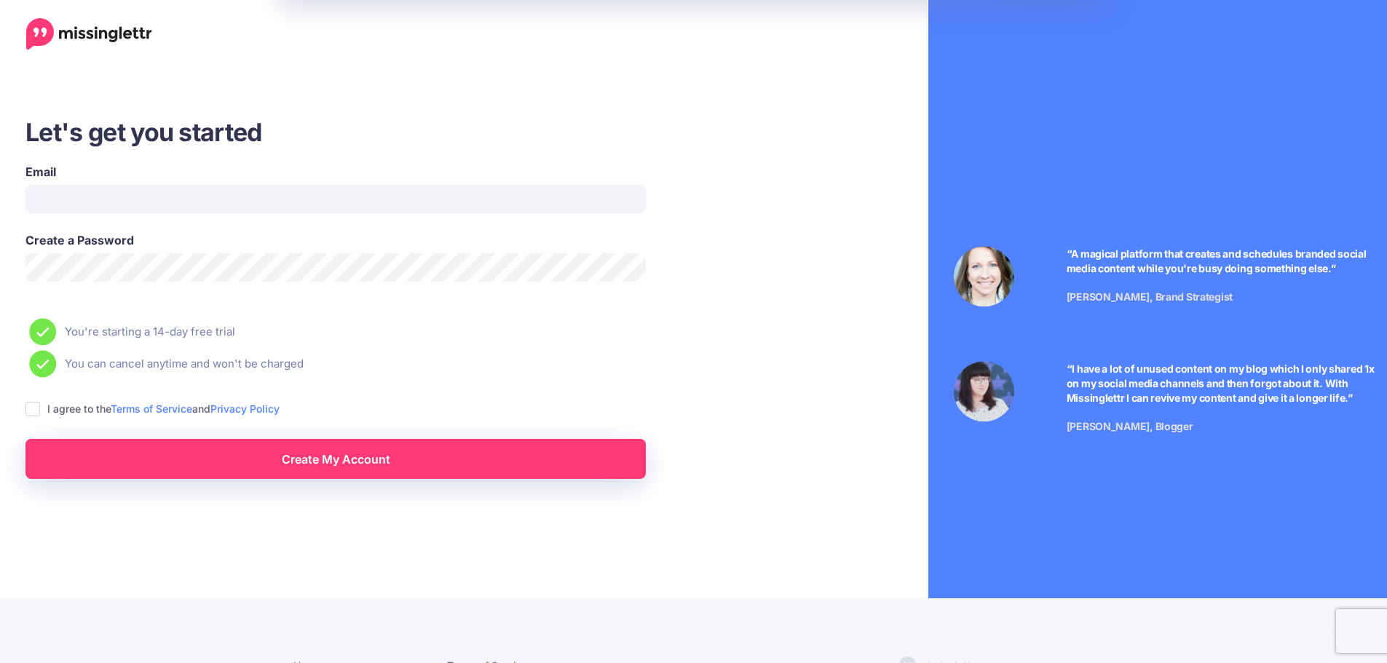 This screenshot has height=663, width=1387. I want to click on label: Create a Password, so click(336, 240).